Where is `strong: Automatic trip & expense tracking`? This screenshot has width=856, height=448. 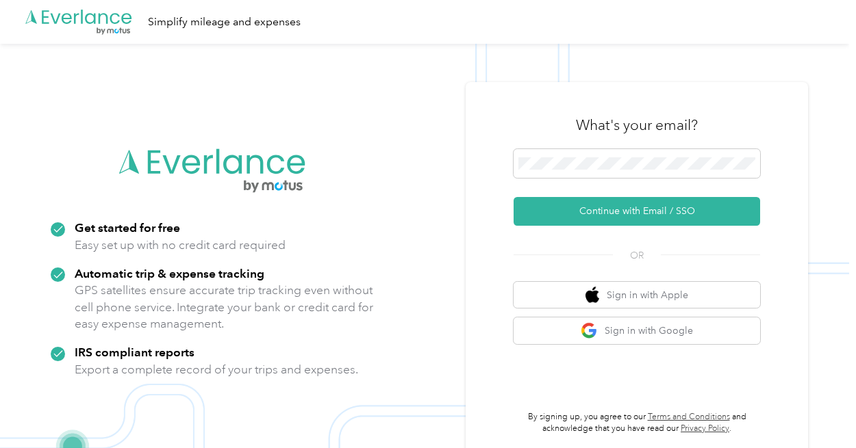 strong: Automatic trip & expense tracking is located at coordinates (169, 273).